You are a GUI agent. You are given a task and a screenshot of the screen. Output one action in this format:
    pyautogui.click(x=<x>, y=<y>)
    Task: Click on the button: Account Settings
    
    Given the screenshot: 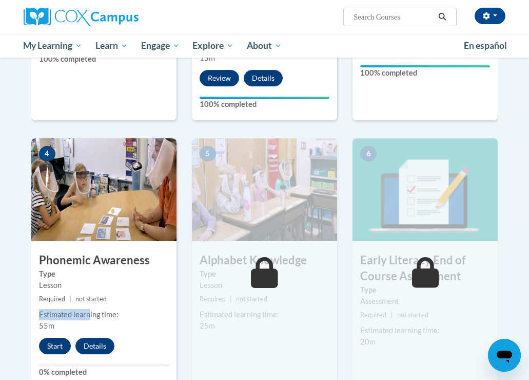 What is the action you would take?
    pyautogui.click(x=490, y=16)
    